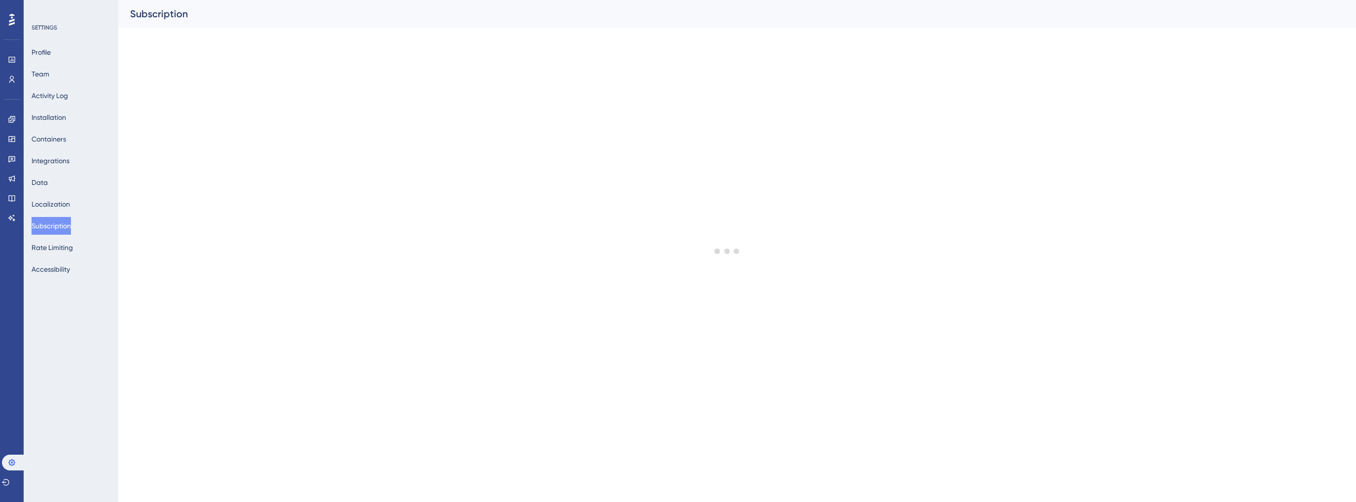 The image size is (1356, 502). Describe the element at coordinates (50, 96) in the screenshot. I see `button: Activity Log` at that location.